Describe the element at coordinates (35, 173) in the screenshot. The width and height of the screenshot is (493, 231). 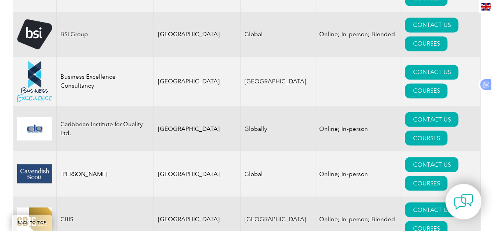
I see `img: 58800226-346f-eb11-a812-00224815377e-logo.png` at that location.